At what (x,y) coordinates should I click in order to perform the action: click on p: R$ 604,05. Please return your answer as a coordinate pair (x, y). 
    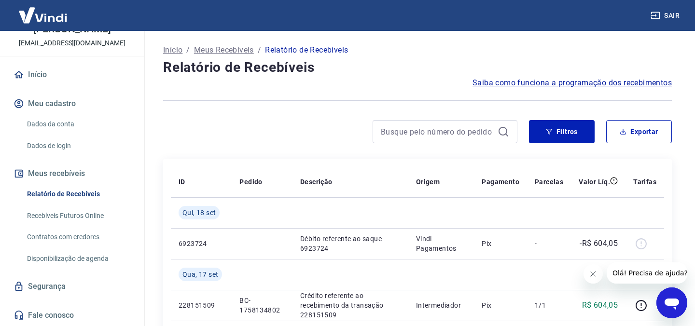
    Looking at the image, I should click on (600, 305).